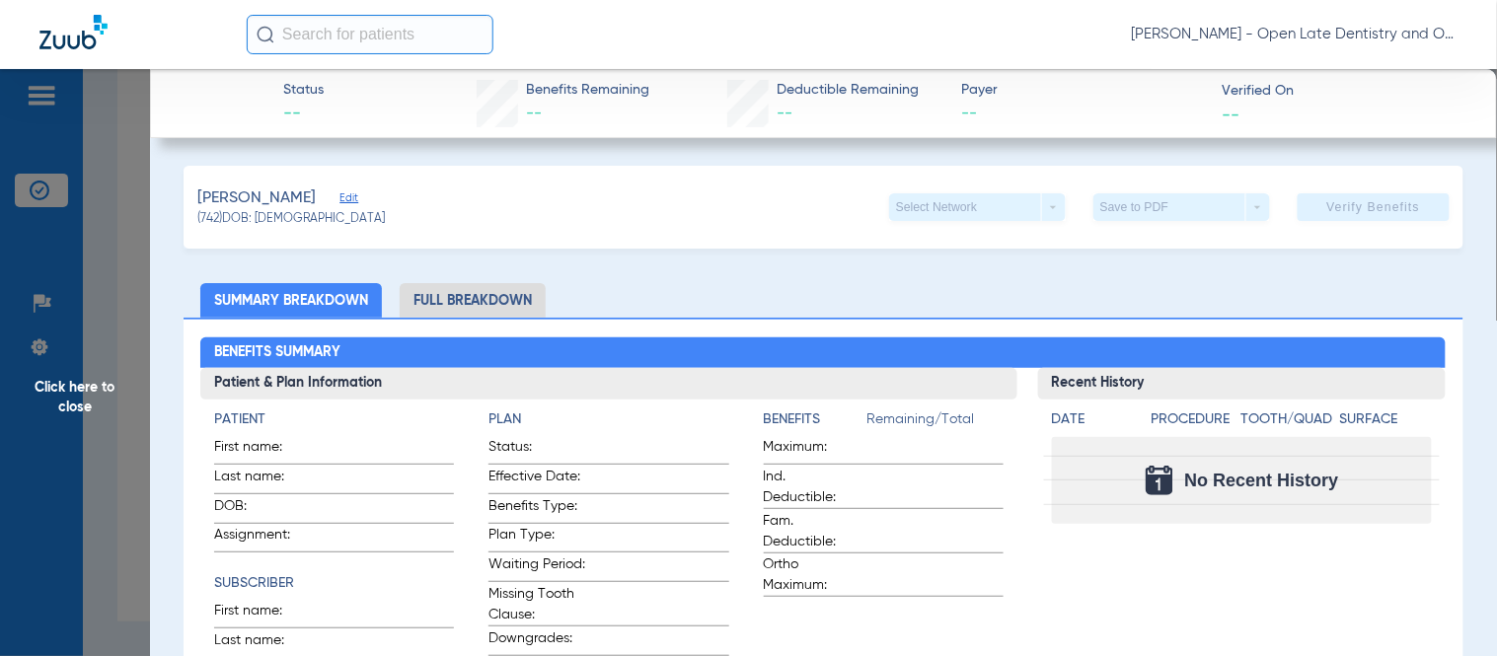 This screenshot has width=1497, height=656. I want to click on span: Downgrades:, so click(537, 641).